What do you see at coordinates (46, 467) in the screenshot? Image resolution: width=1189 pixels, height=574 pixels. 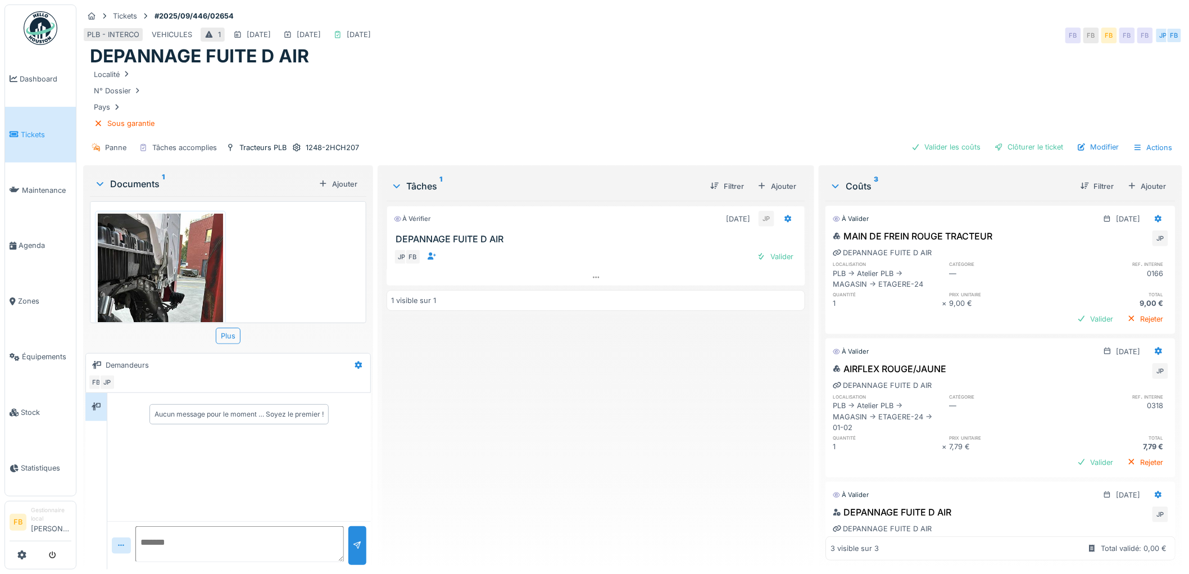 I see `span: Statistiques` at bounding box center [46, 467].